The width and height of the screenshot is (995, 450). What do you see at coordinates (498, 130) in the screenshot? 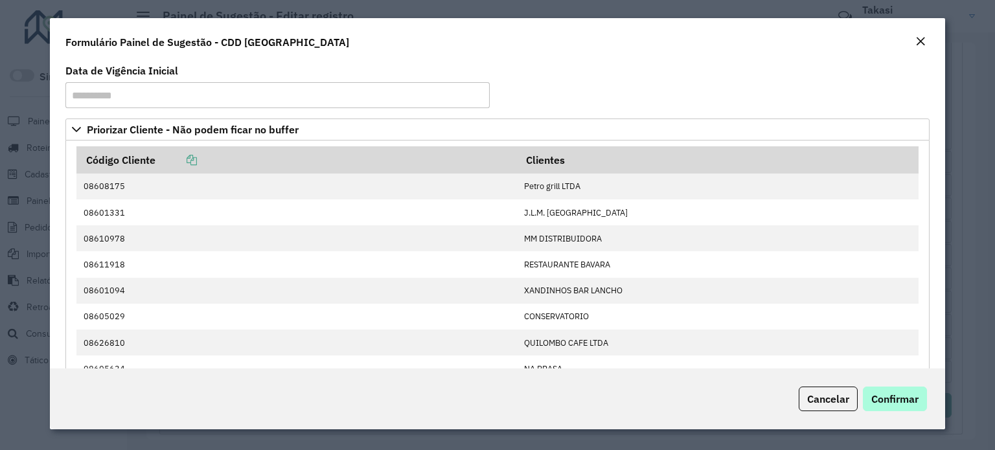
I see `a: Priorizar Cliente - Não podem ficar no buffer` at bounding box center [498, 130].